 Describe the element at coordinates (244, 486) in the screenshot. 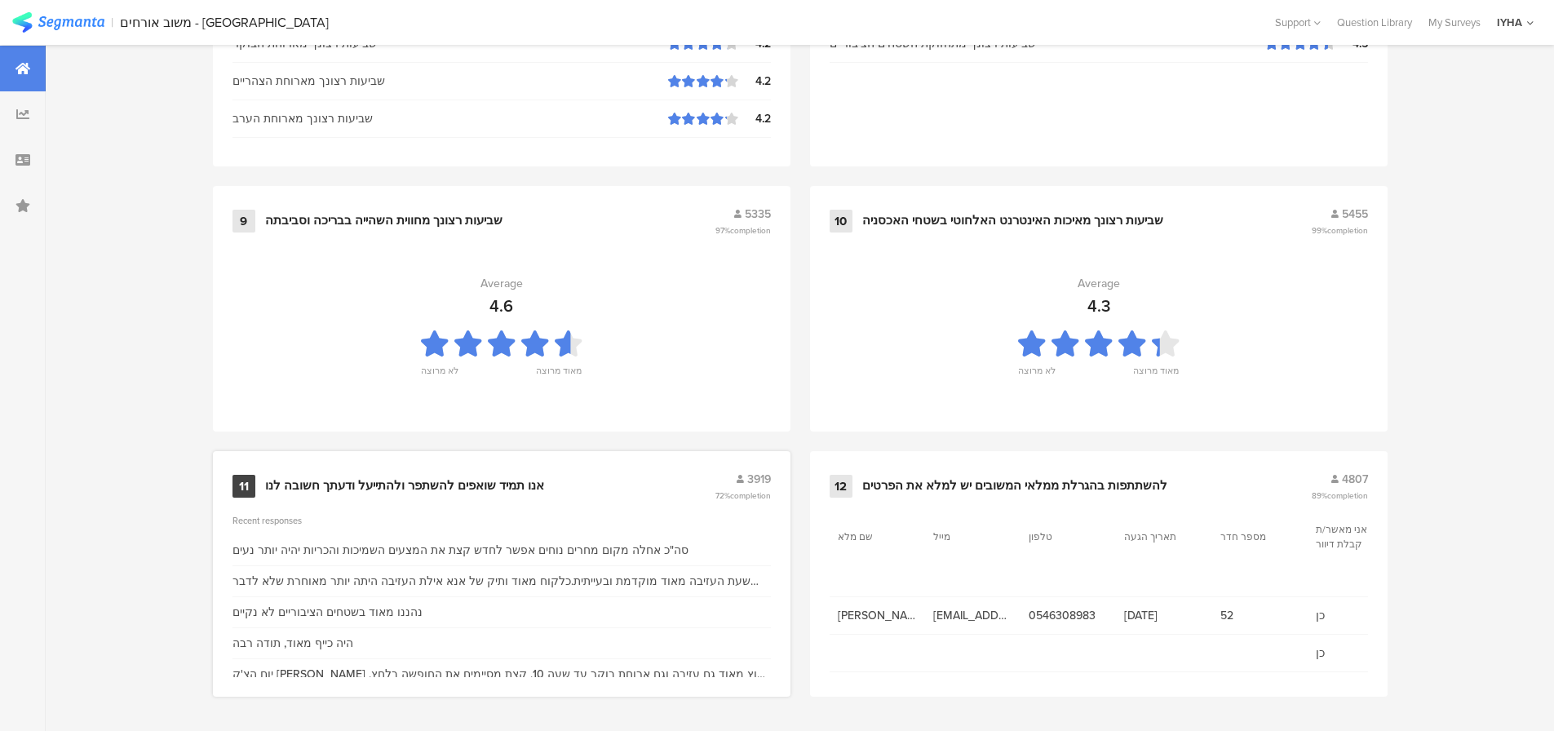

I see `div: 11` at that location.